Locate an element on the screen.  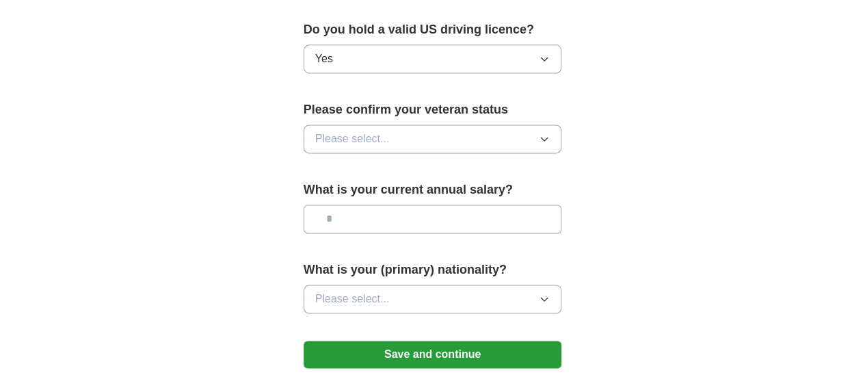
label: Please confirm your veteran status is located at coordinates (433, 109).